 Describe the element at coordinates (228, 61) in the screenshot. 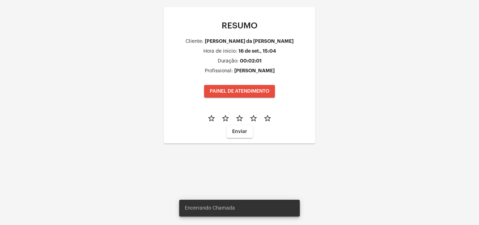

I see `div: Duração:` at that location.